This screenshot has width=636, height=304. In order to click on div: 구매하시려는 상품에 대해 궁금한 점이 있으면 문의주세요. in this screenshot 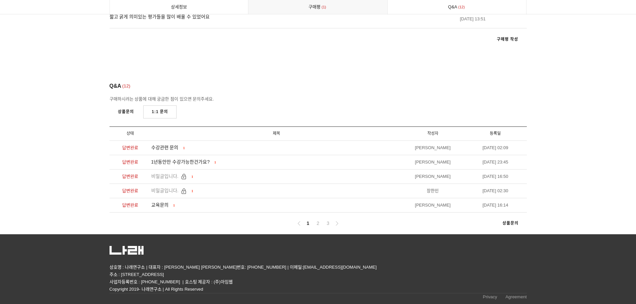, I will do `click(318, 99)`.